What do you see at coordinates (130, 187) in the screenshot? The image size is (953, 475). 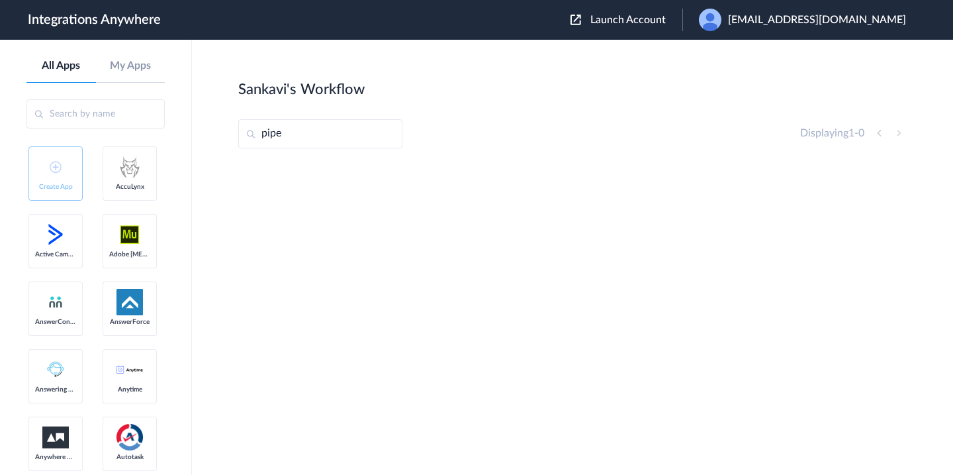 I see `span: AccuLynx` at bounding box center [130, 187].